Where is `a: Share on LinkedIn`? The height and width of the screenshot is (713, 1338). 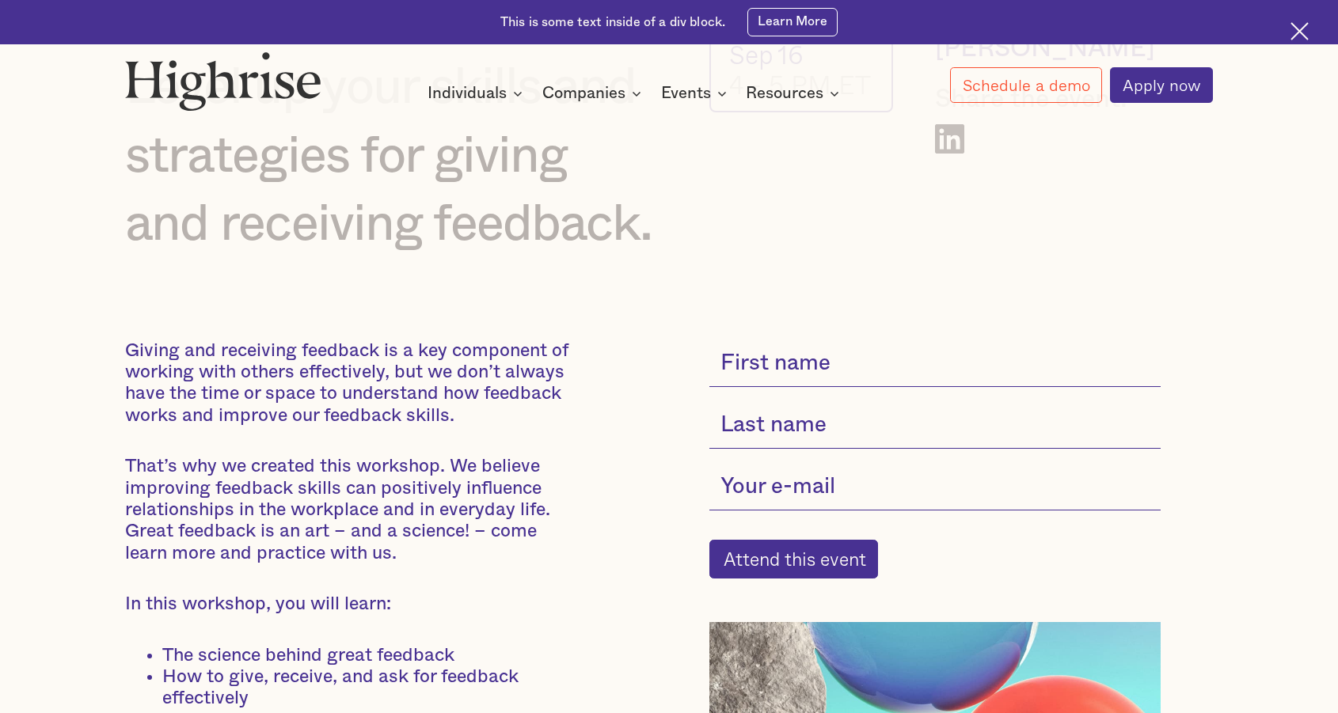
a: Share on LinkedIn is located at coordinates (949, 139).